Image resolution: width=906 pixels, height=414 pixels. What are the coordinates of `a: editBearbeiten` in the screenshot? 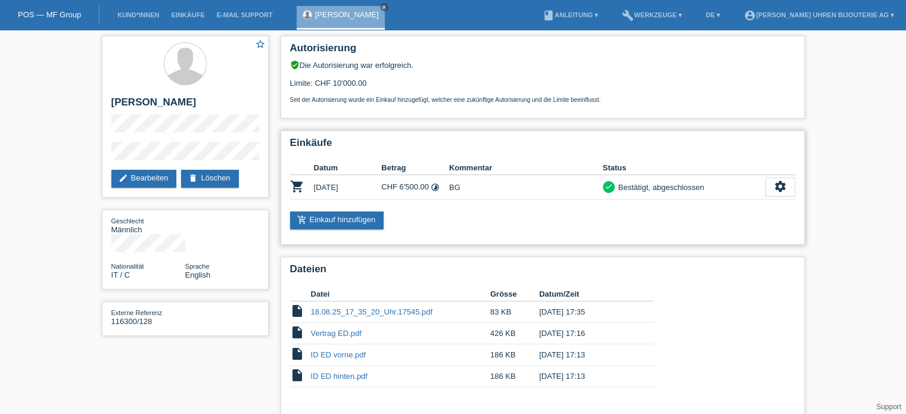 It's located at (144, 179).